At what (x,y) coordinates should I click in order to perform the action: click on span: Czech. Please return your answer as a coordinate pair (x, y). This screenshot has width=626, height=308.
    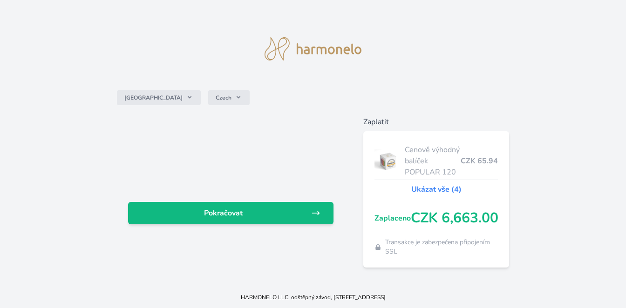
    Looking at the image, I should click on (223, 98).